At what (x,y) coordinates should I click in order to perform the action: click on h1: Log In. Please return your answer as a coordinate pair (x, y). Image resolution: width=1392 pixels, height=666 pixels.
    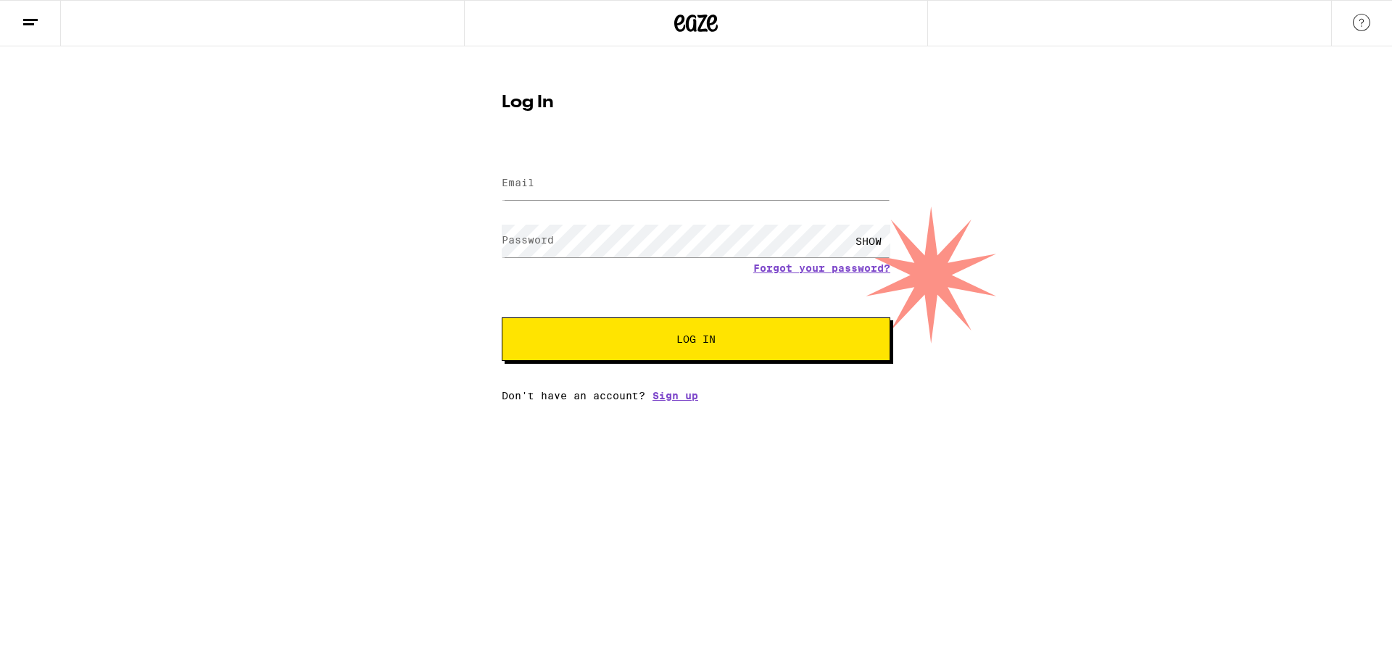
    Looking at the image, I should click on (696, 103).